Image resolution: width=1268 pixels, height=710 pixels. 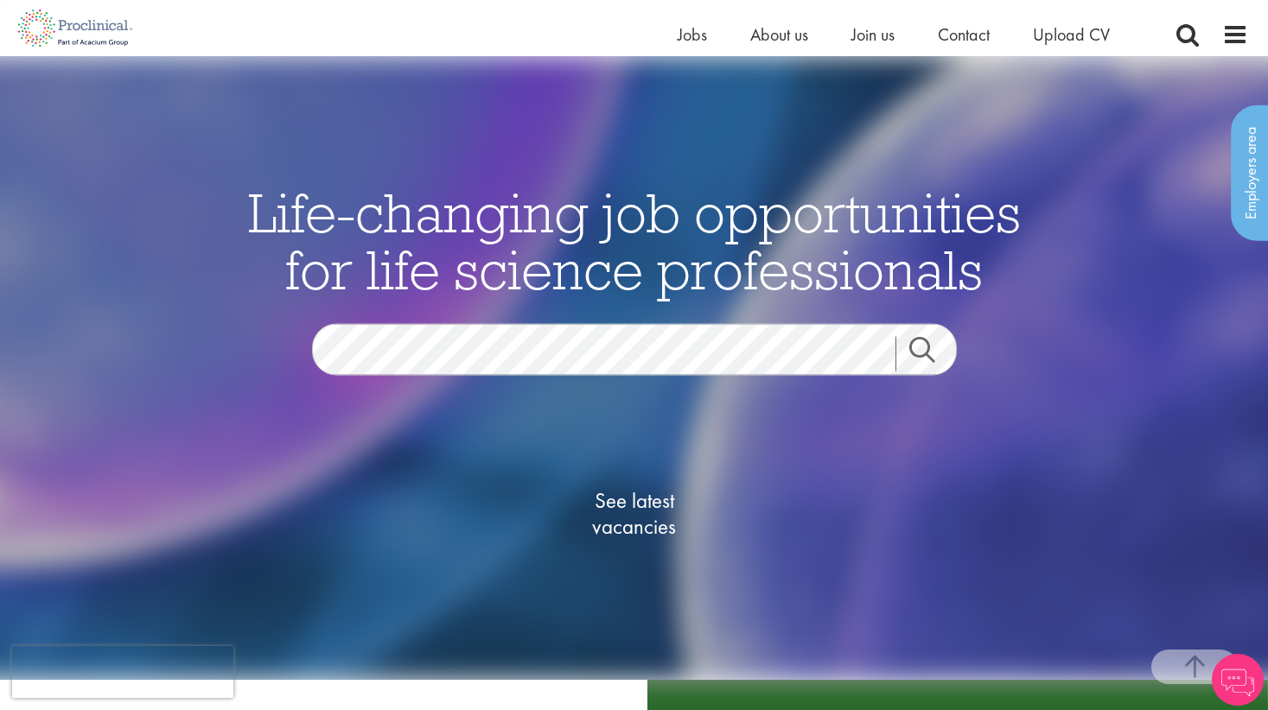 I want to click on a: Job search submit button, so click(x=933, y=354).